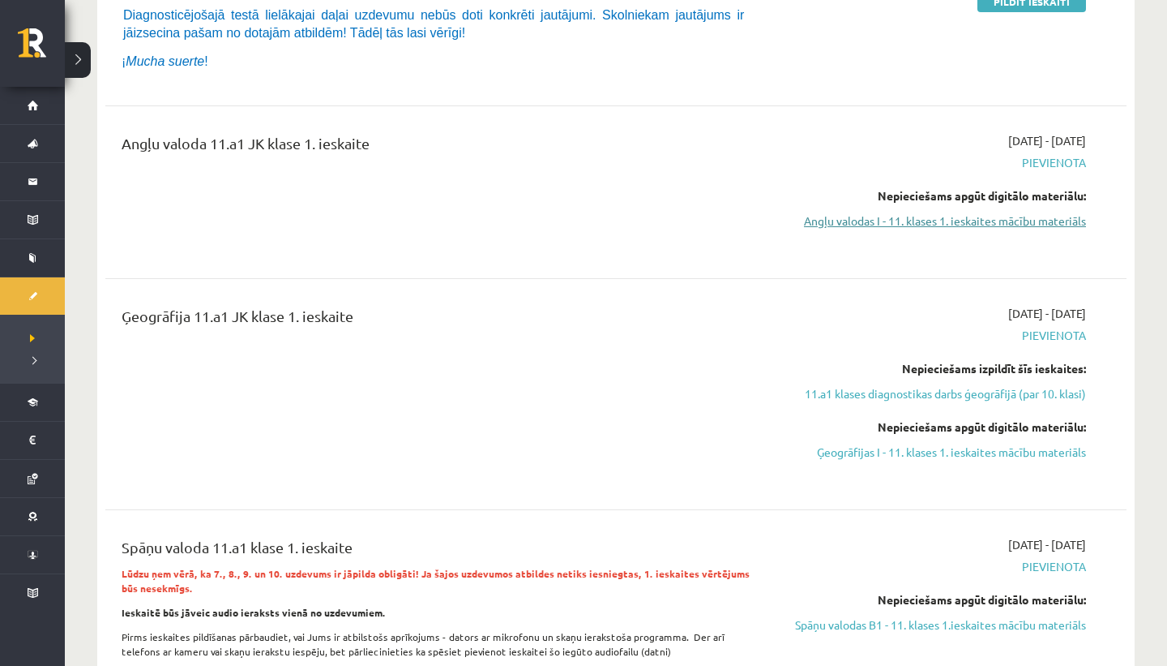 The image size is (1167, 666). Describe the element at coordinates (439, 319) in the screenshot. I see `div: Ģeogrāfija 11.a1 JK klase 1. ieskaite` at that location.